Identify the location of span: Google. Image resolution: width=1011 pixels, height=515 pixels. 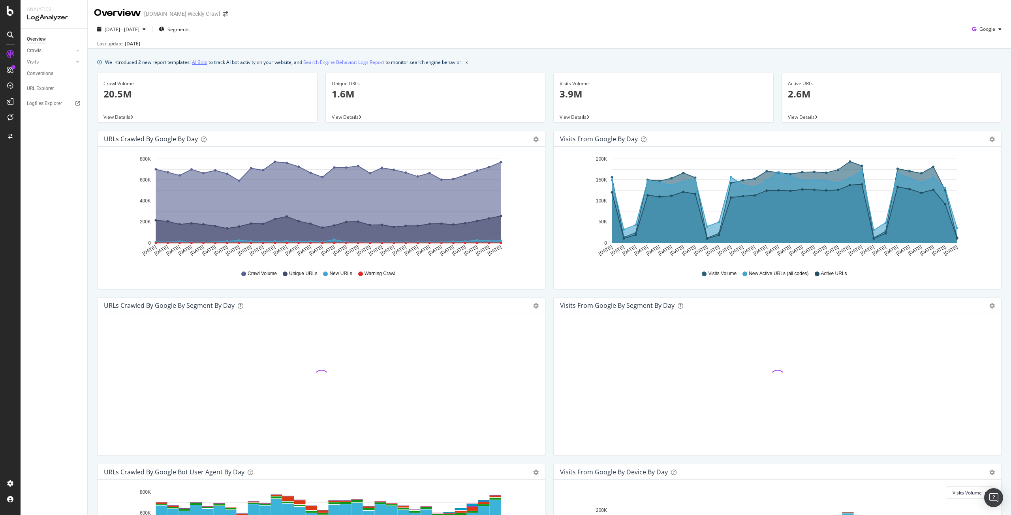
(987, 29).